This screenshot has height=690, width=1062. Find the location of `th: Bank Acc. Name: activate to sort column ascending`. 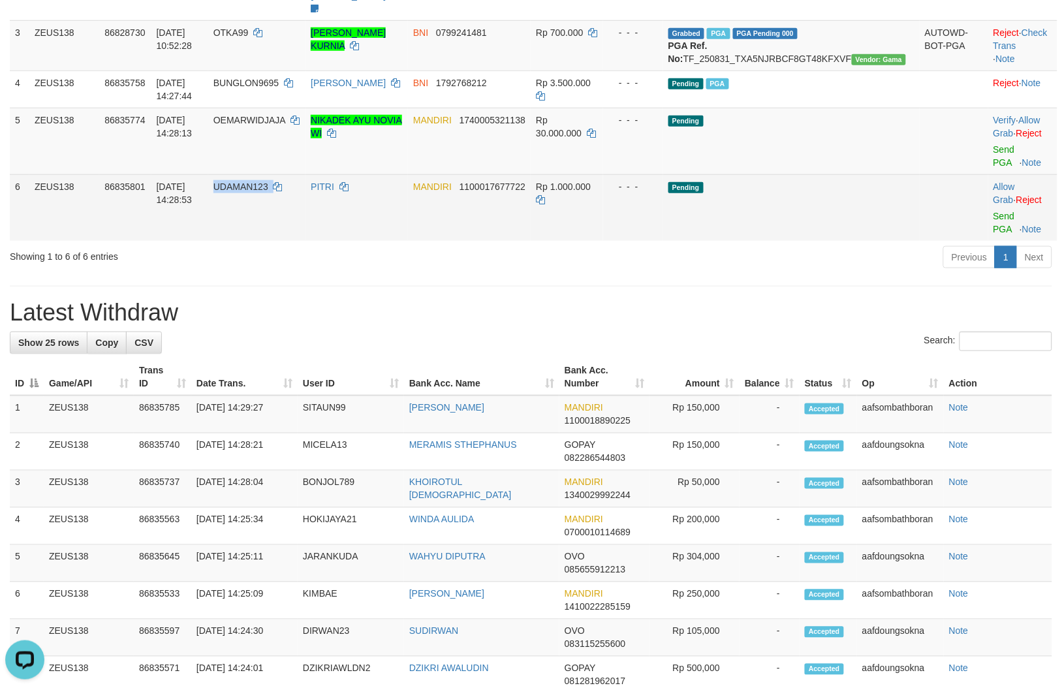

th: Bank Acc. Name: activate to sort column ascending is located at coordinates (482, 377).